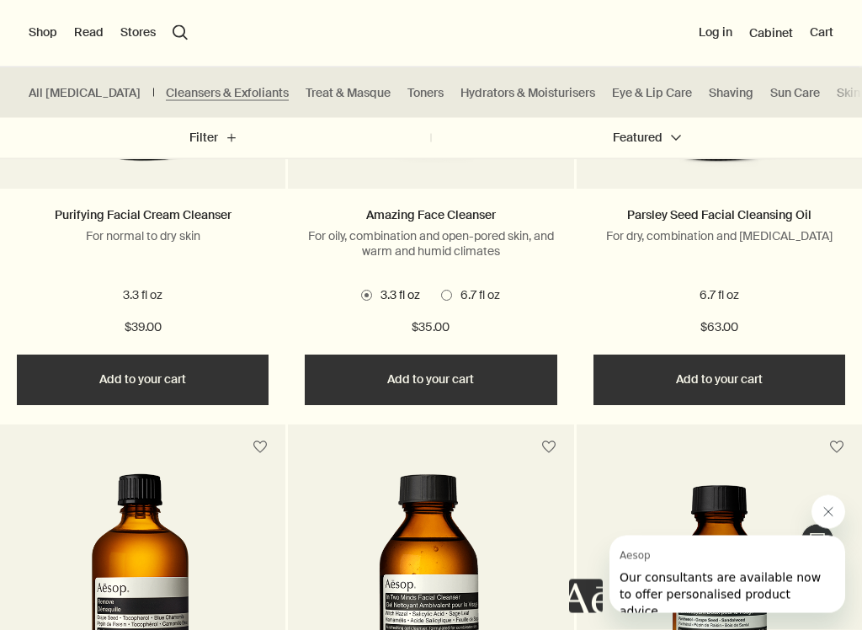 This screenshot has width=862, height=630. What do you see at coordinates (719, 216) in the screenshot?
I see `a: Parsley Seed Facial Cleansing Oil` at bounding box center [719, 216].